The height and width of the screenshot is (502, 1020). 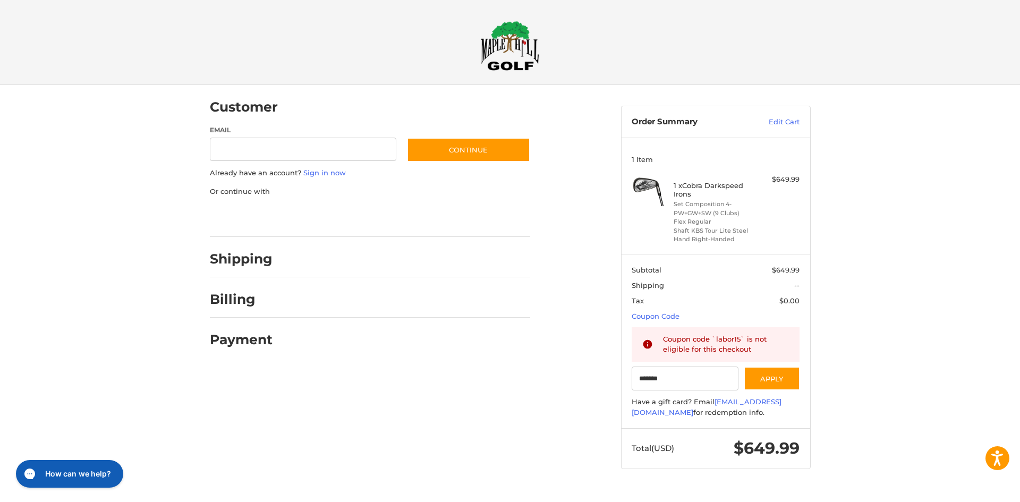 What do you see at coordinates (469, 150) in the screenshot?
I see `button: Continue` at bounding box center [469, 150].